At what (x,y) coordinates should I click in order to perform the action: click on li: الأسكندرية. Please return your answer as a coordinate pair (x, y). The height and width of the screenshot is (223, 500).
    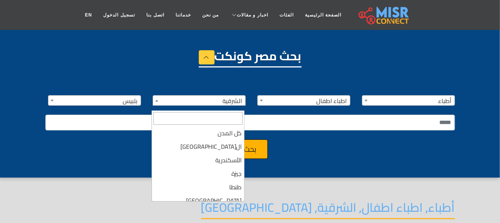
    Looking at the image, I should click on (198, 160).